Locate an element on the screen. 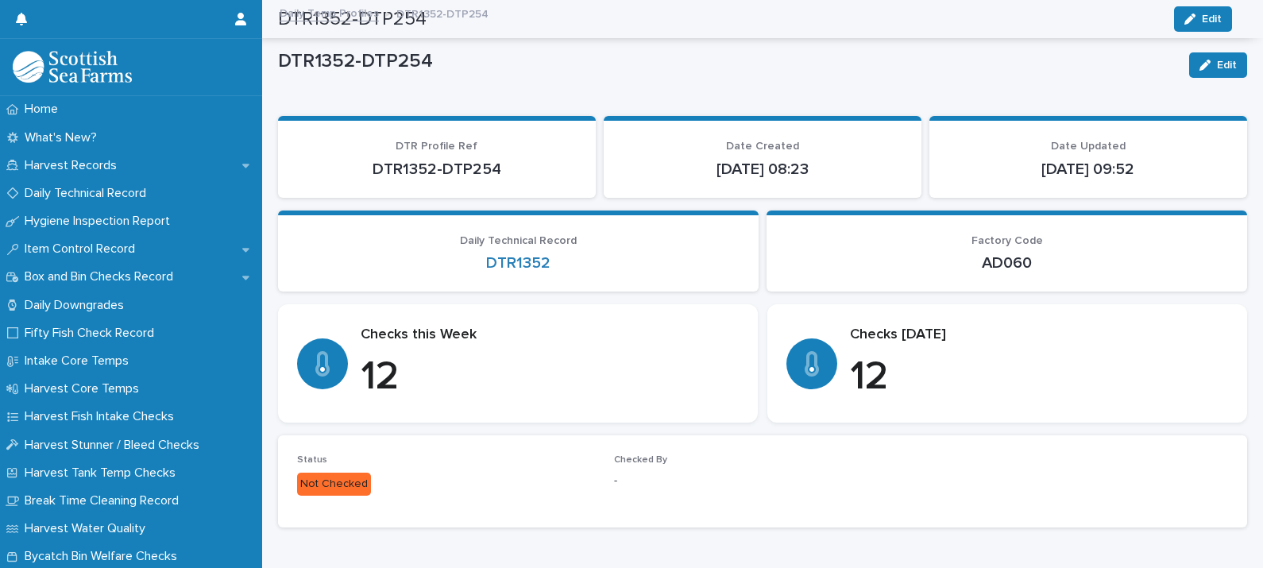  a: Daily Temp Profiles is located at coordinates (329, 12).